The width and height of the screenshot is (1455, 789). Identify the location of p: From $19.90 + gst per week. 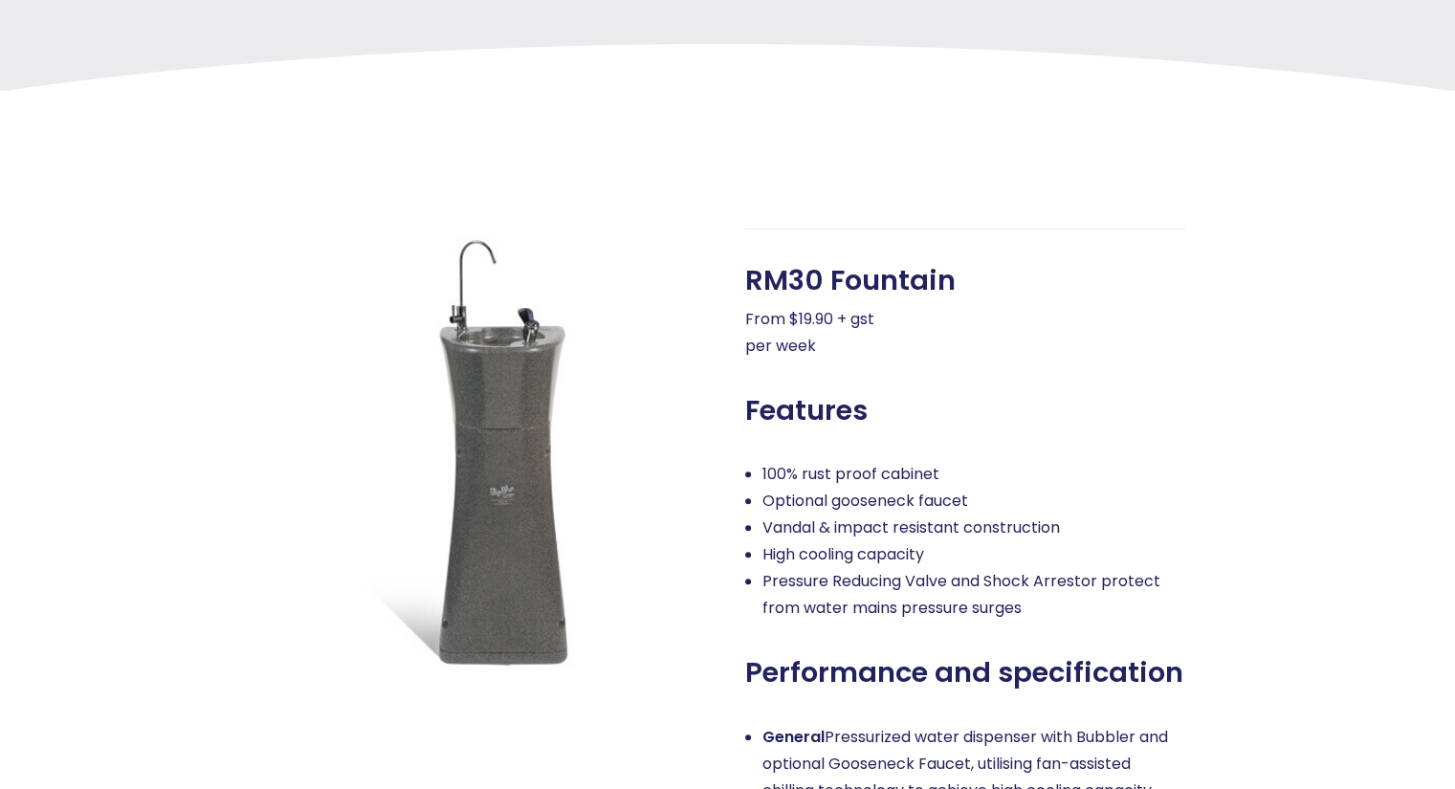
(965, 333).